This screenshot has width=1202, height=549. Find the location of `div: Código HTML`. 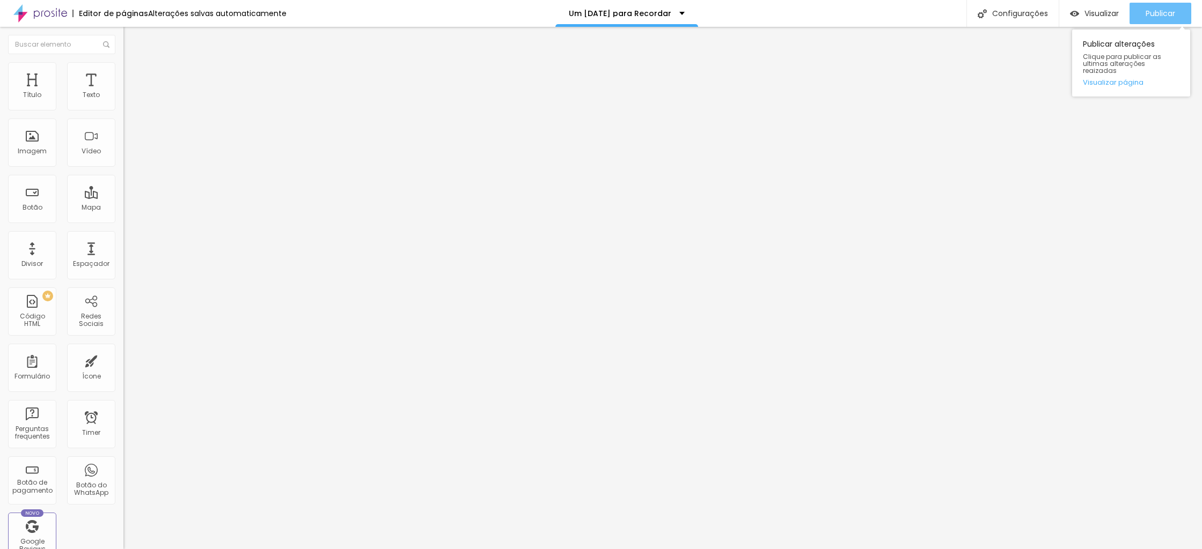

div: Código HTML is located at coordinates (32, 320).